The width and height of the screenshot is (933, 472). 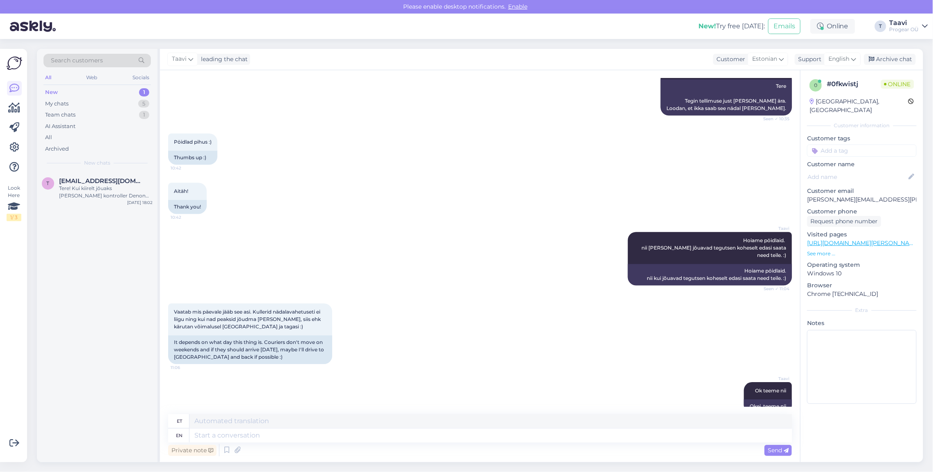 What do you see at coordinates (97, 163) in the screenshot?
I see `span: New chats` at bounding box center [97, 163].